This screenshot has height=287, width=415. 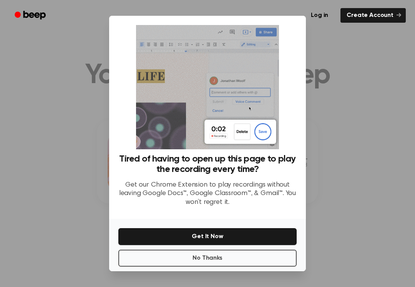 I want to click on a: Log in, so click(x=320, y=15).